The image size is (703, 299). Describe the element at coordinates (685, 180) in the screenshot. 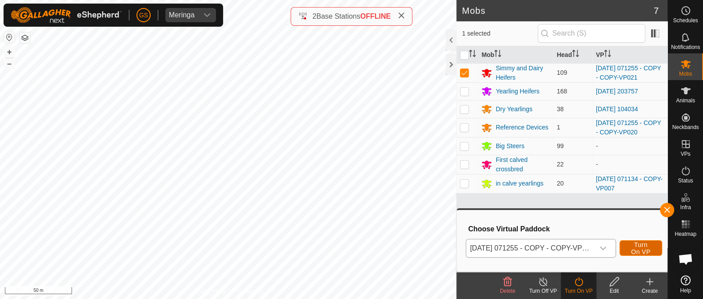

I see `span: Status` at that location.